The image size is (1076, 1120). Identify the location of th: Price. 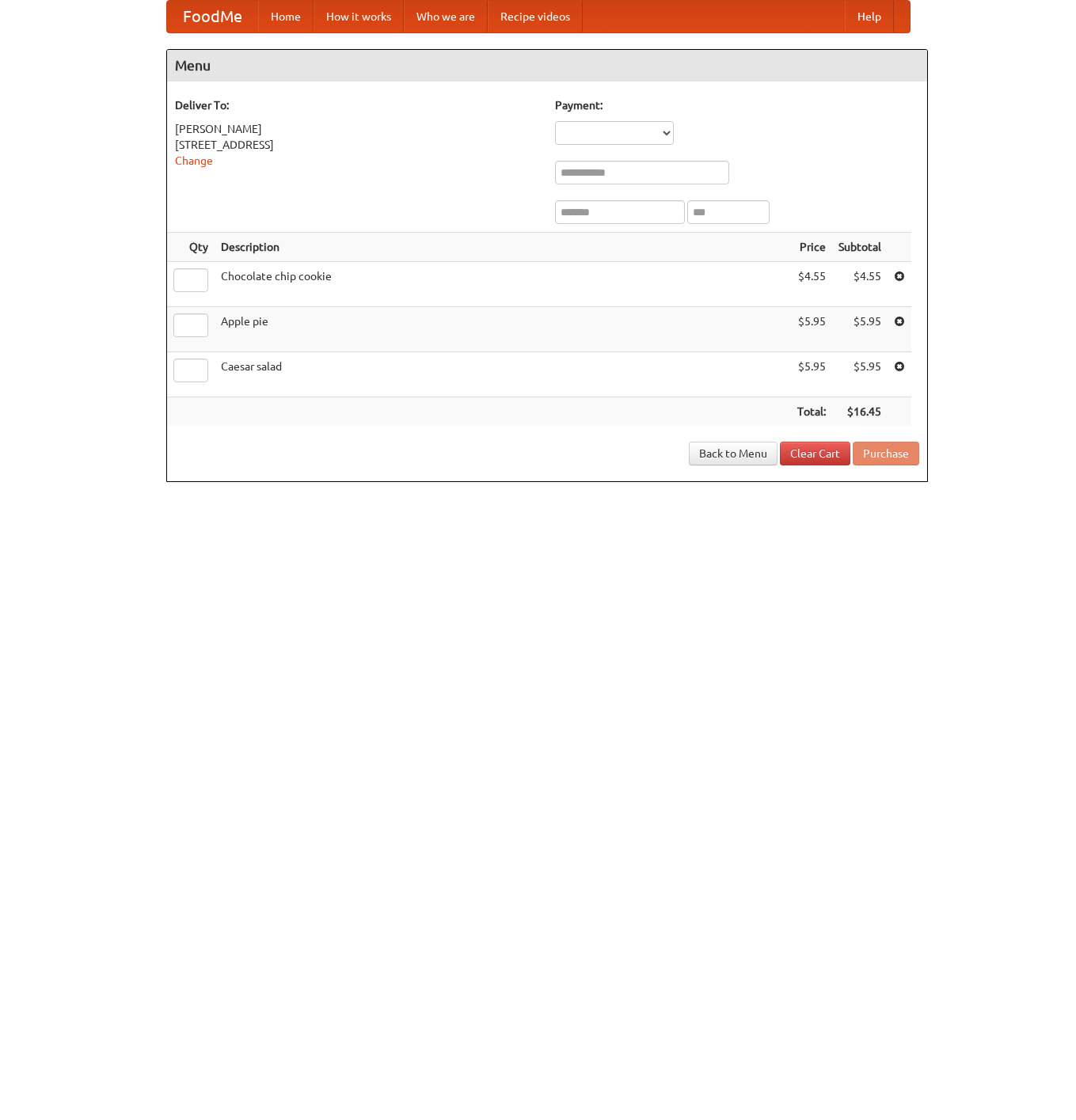
(812, 247).